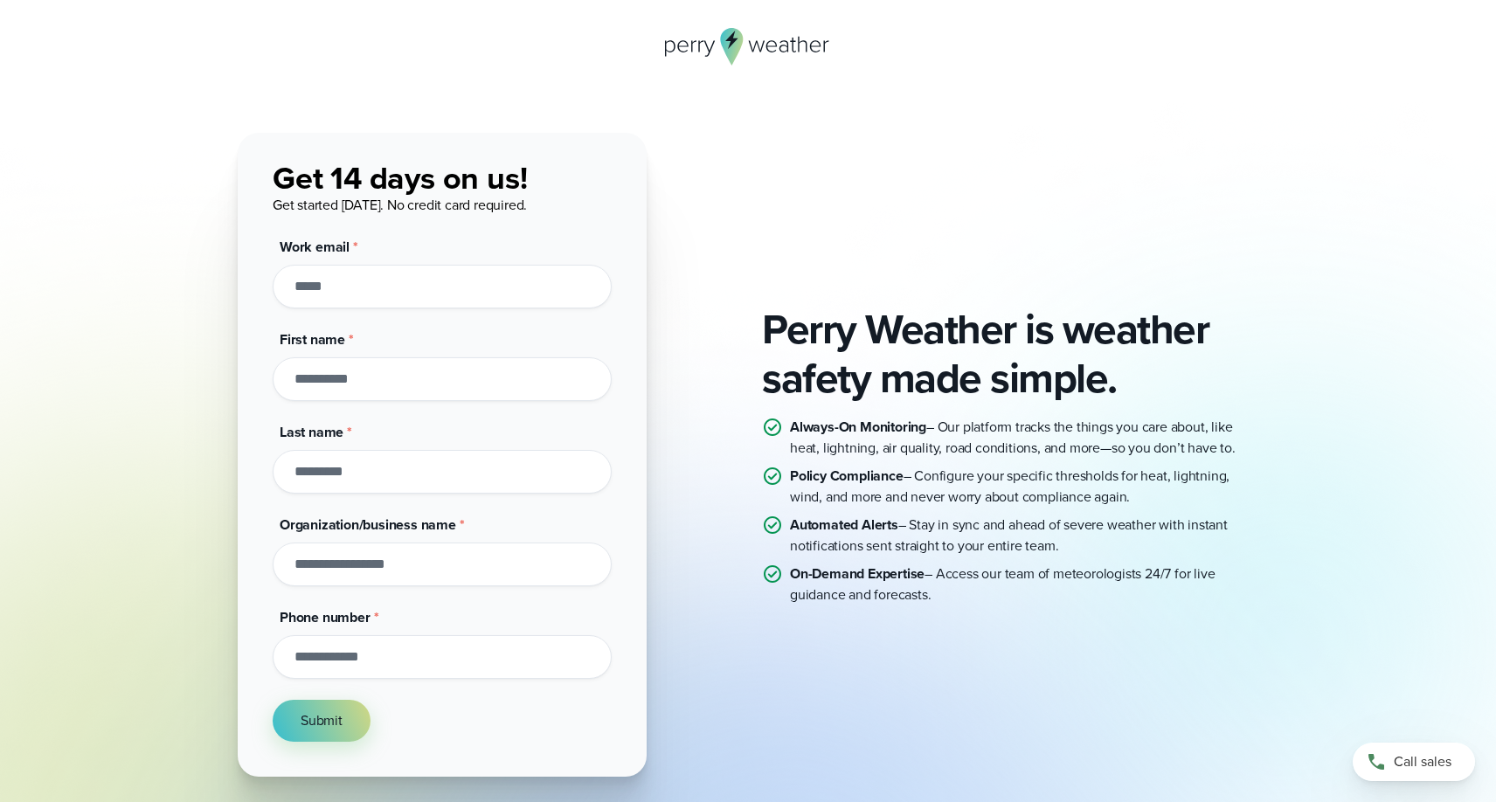 This screenshot has width=1496, height=802. Describe the element at coordinates (399, 177) in the screenshot. I see `span: Get 14 days on us!` at that location.